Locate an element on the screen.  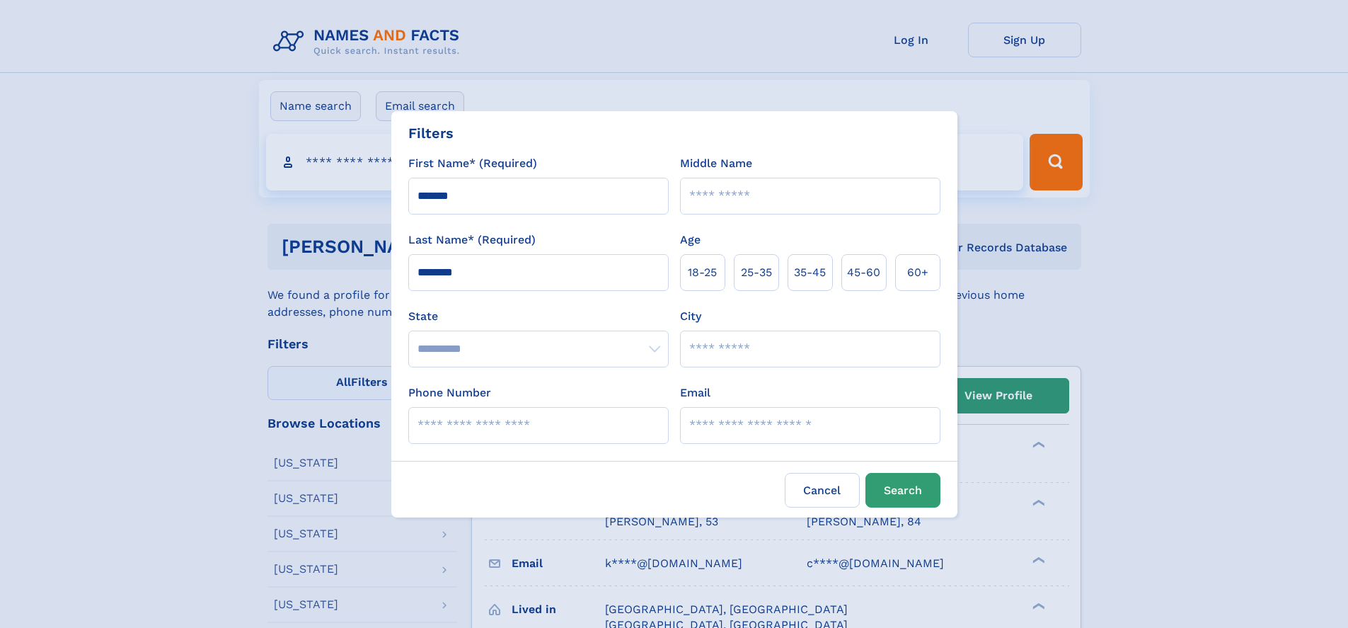
div: Filters is located at coordinates (431, 133).